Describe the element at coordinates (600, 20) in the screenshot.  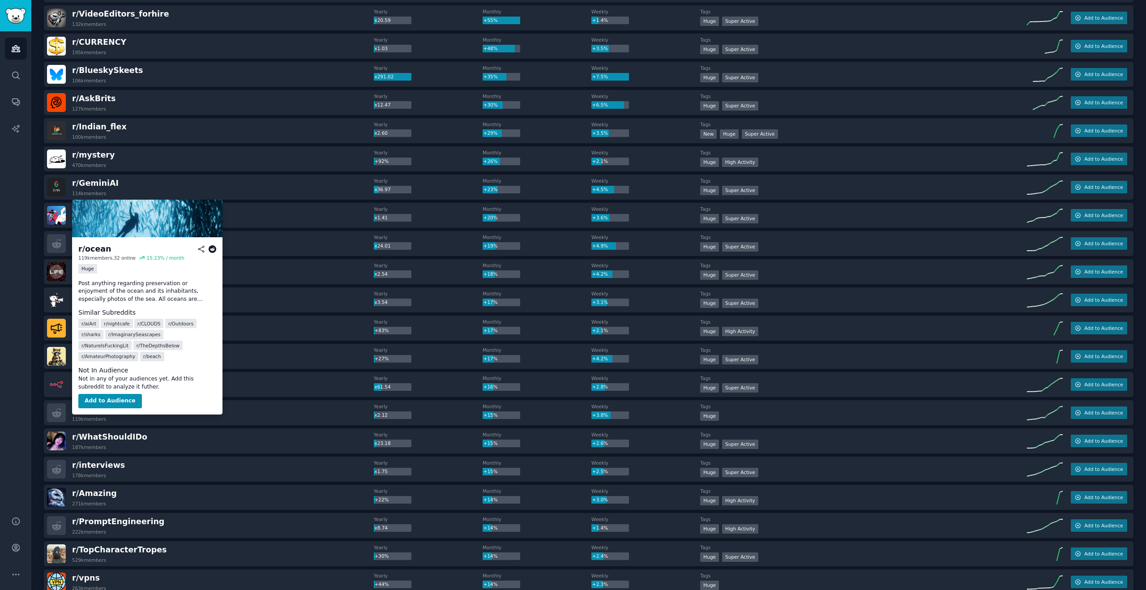
I see `span: +1.4%` at that location.